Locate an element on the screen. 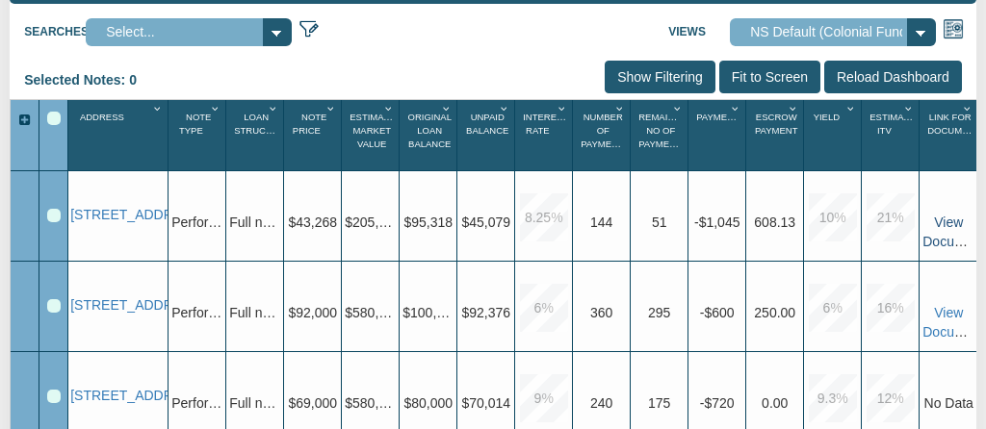  span: 360 is located at coordinates (601, 313).